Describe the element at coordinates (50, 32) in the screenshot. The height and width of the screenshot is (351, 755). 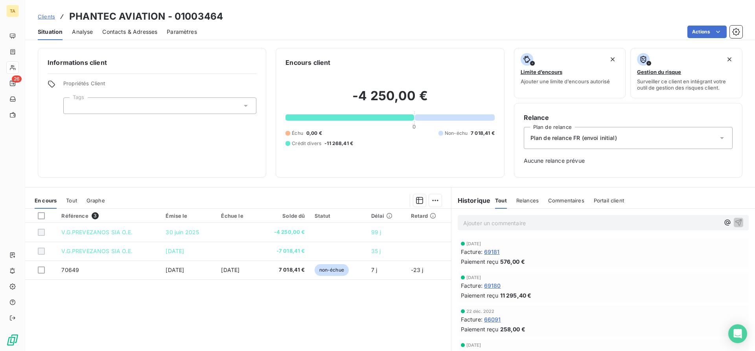
I see `span: Situation` at that location.